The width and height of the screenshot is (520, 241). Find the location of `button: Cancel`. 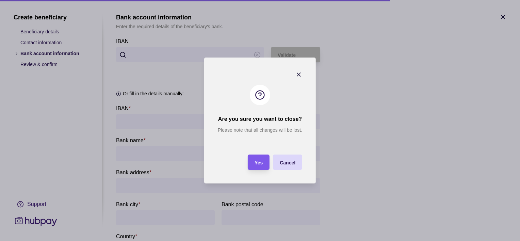

button: Cancel is located at coordinates (288, 162).